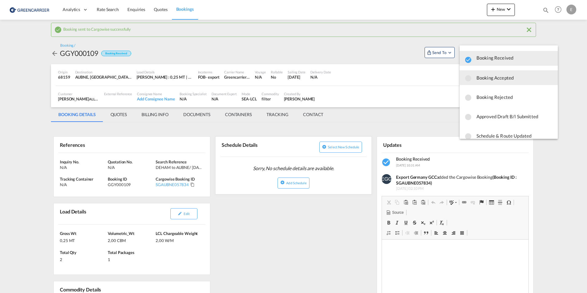  What do you see at coordinates (468, 60) in the screenshot?
I see `md-icon: icon-checkbox-marked-circle` at bounding box center [468, 60].